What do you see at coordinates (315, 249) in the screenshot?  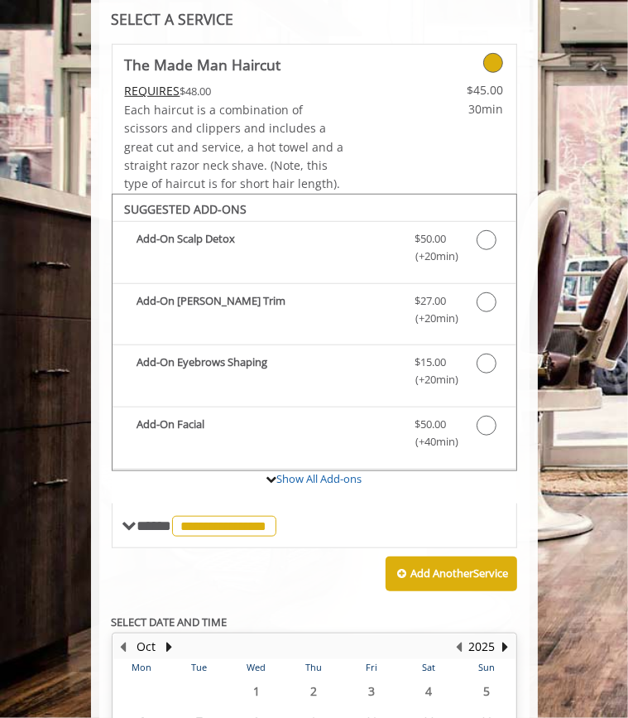 I see `label: Add-On Scalp Detox` at bounding box center [315, 249].